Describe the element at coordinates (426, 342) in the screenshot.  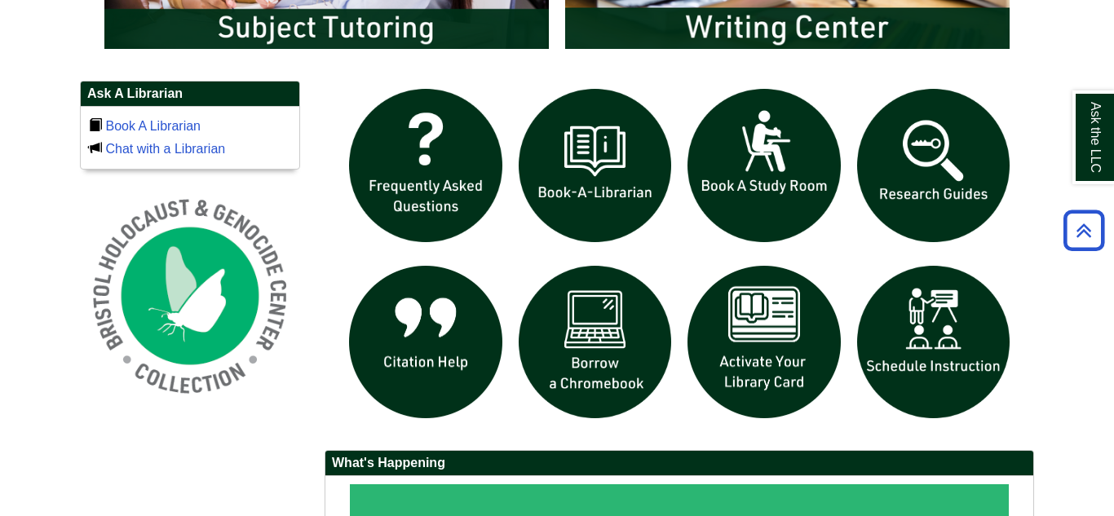
I see `img: citation help icon links to citation help guide page` at that location.